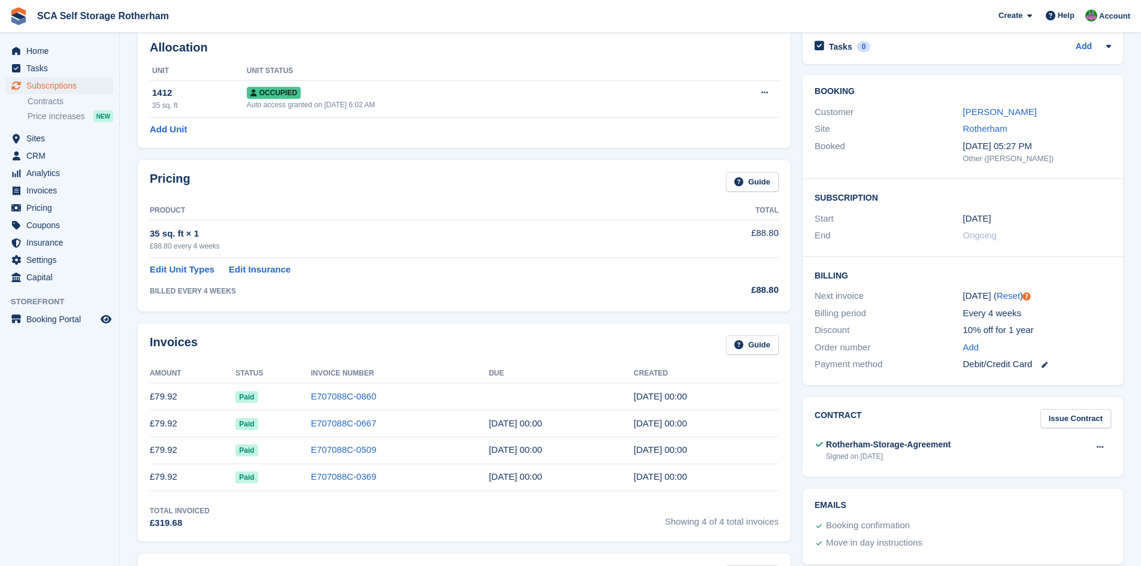 This screenshot has width=1141, height=566. Describe the element at coordinates (840, 47) in the screenshot. I see `h2: Tasks` at that location.